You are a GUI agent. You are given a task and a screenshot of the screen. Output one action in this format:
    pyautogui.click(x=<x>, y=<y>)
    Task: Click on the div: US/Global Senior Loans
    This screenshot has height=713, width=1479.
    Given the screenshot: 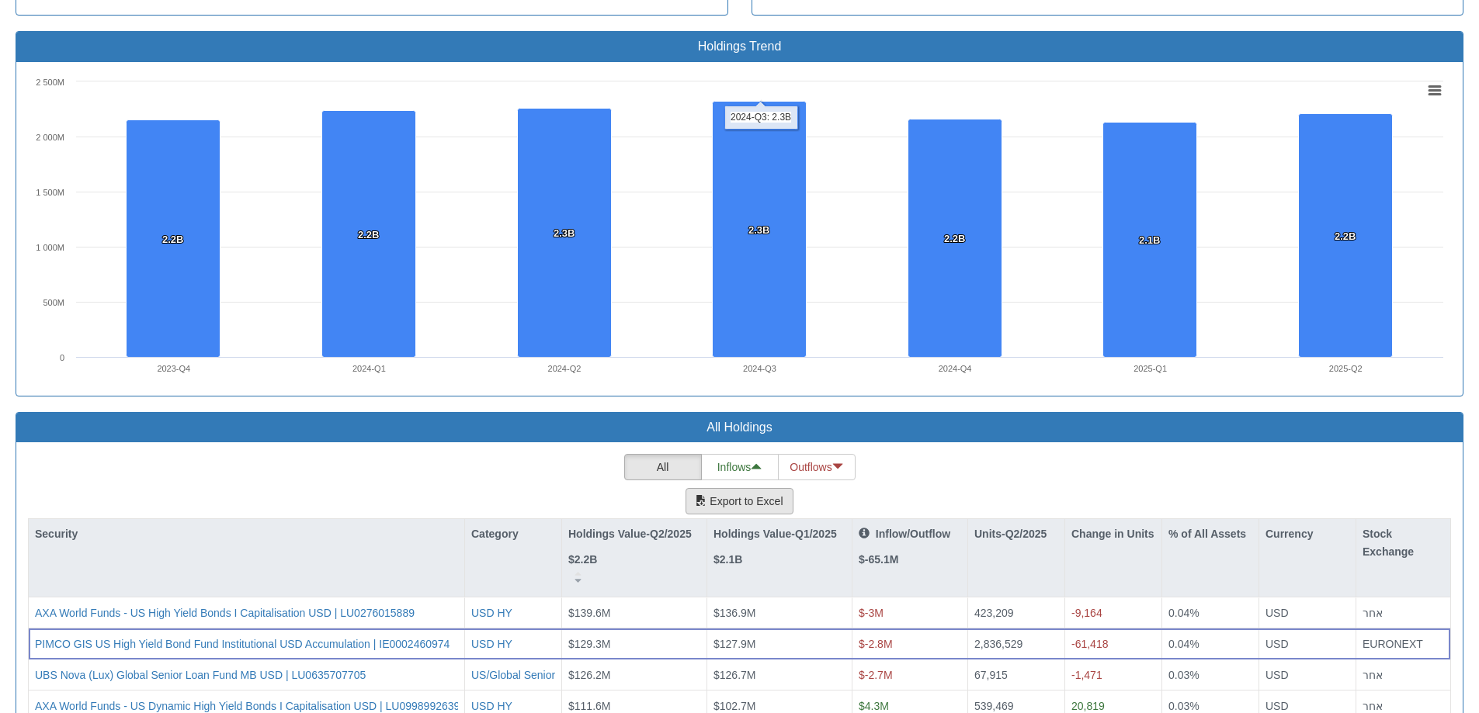 What is the action you would take?
    pyautogui.click(x=529, y=675)
    